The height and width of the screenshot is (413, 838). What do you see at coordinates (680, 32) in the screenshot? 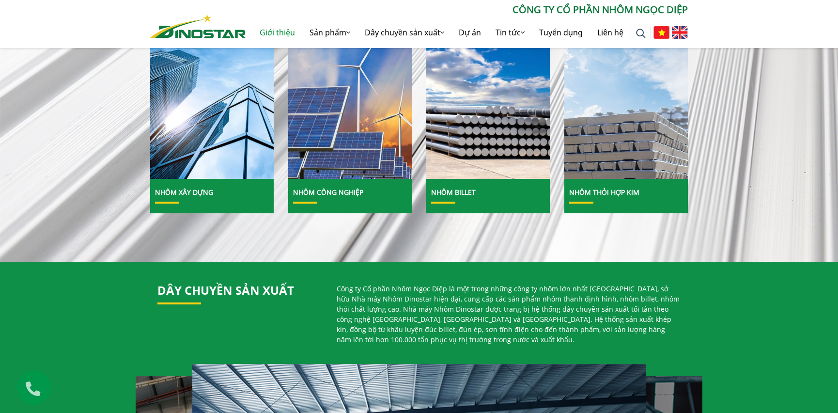
I see `img: English` at bounding box center [680, 32].